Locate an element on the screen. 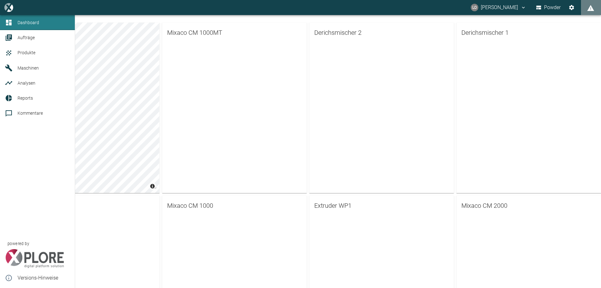  span: Mixaco CM 2000 is located at coordinates (529, 205).